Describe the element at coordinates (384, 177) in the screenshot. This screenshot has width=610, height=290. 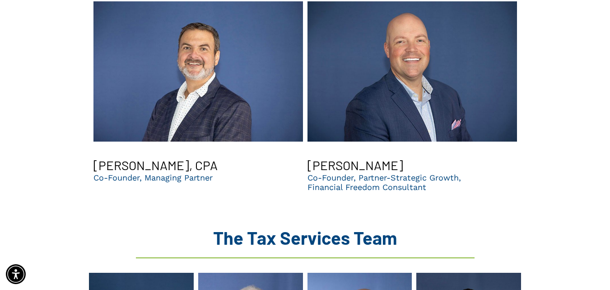
I see `p: Co-Founder, Partner-Strategic Growth,` at that location.